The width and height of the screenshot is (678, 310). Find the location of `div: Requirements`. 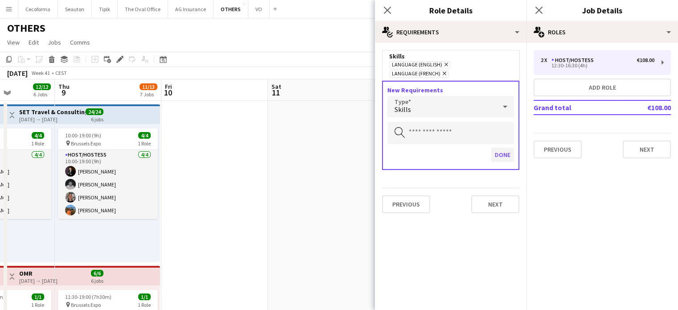

div: Requirements is located at coordinates (451, 32).